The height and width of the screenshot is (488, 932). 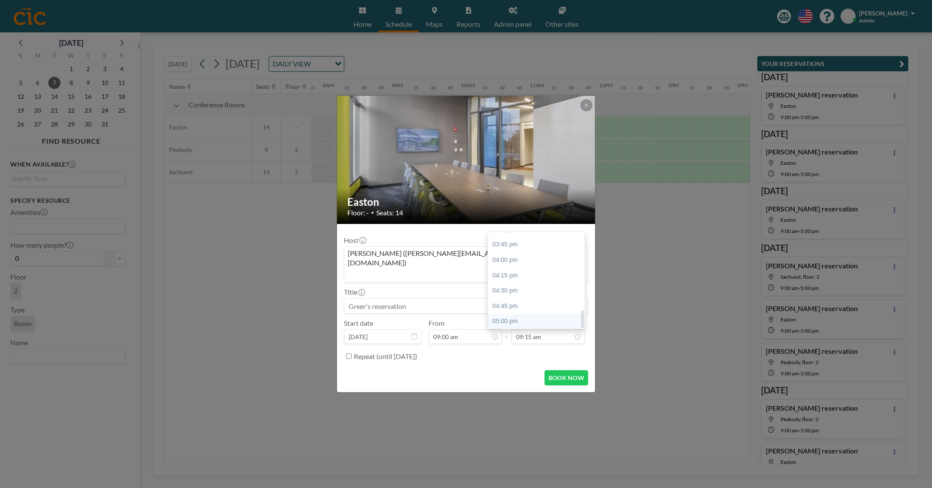 What do you see at coordinates (358, 213) in the screenshot?
I see `span: Floor: -` at bounding box center [358, 213].